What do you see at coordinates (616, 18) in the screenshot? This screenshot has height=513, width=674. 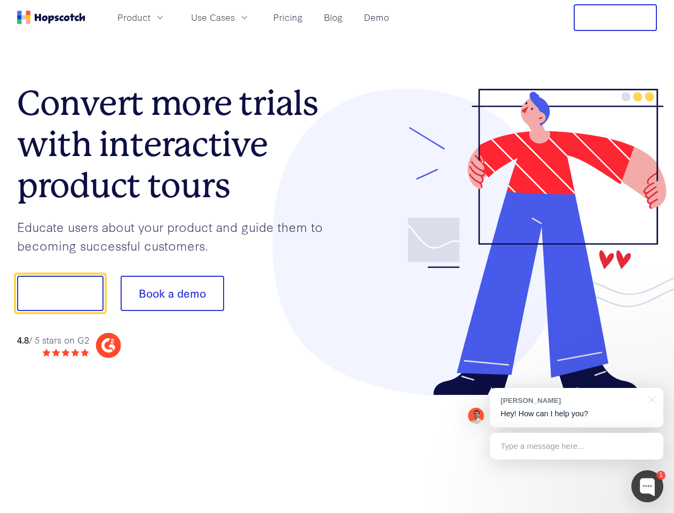 I see `button: Free Trial` at bounding box center [616, 18].